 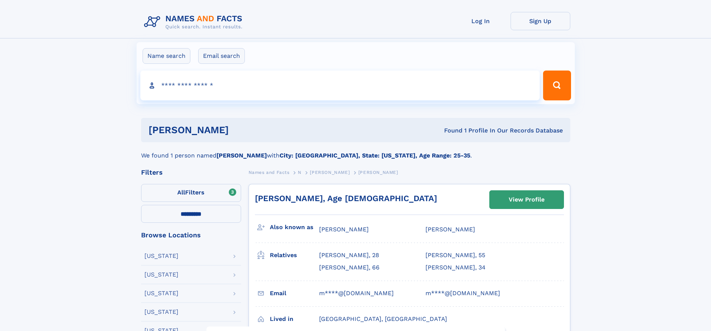 I want to click on span: All, so click(x=181, y=192).